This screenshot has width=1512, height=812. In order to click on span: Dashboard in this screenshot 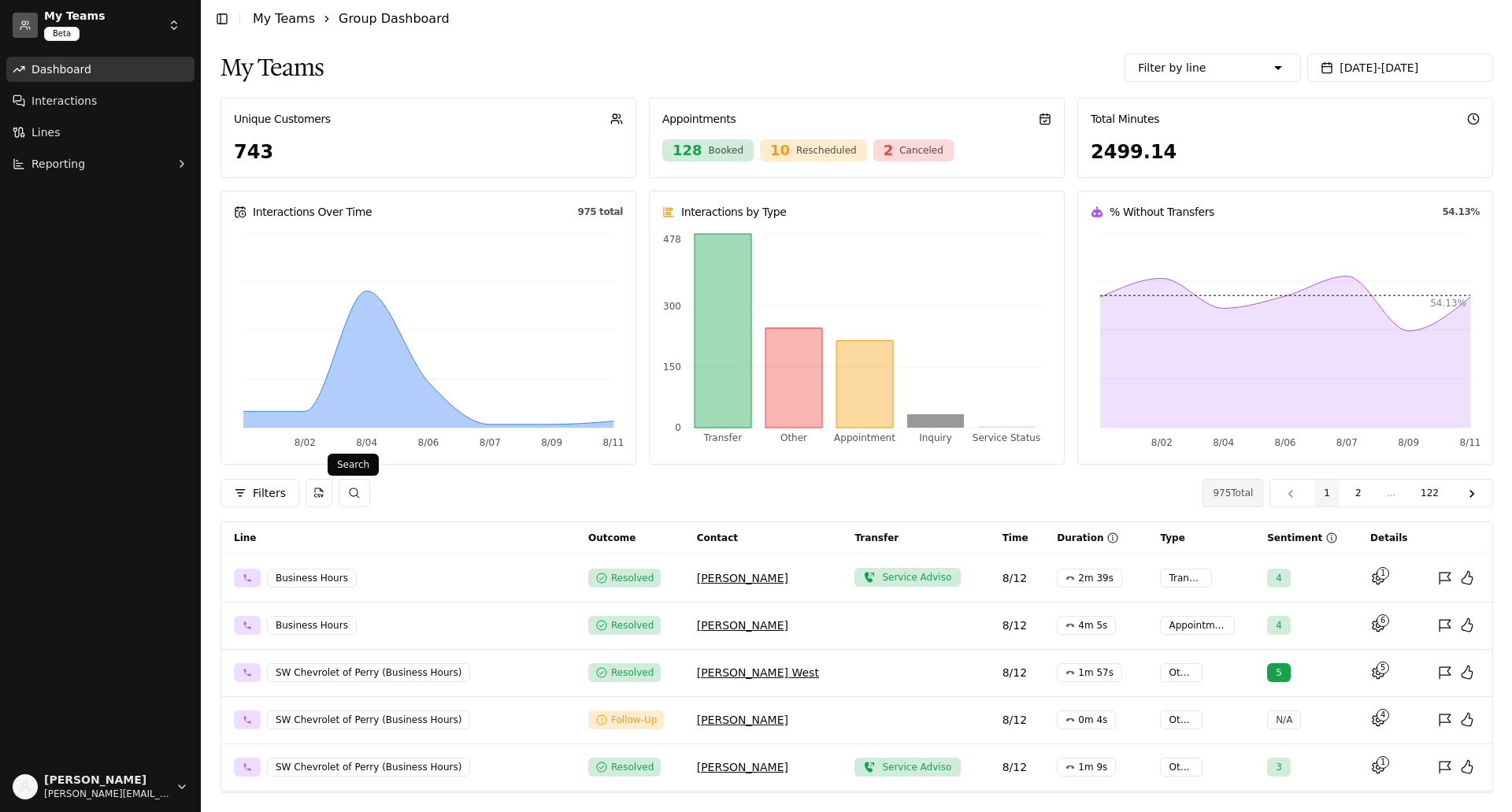, I will do `click(61, 69)`.